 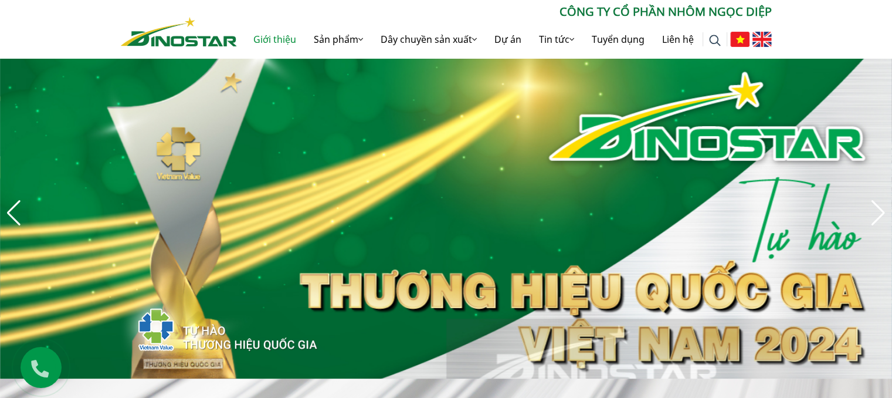 I want to click on img: Tiếng Việt, so click(x=739, y=39).